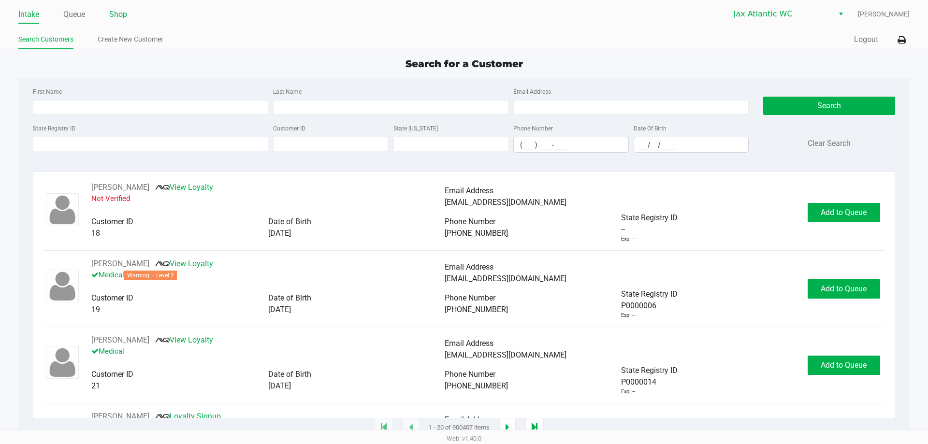  What do you see at coordinates (96, 386) in the screenshot?
I see `span: 21` at bounding box center [96, 386].